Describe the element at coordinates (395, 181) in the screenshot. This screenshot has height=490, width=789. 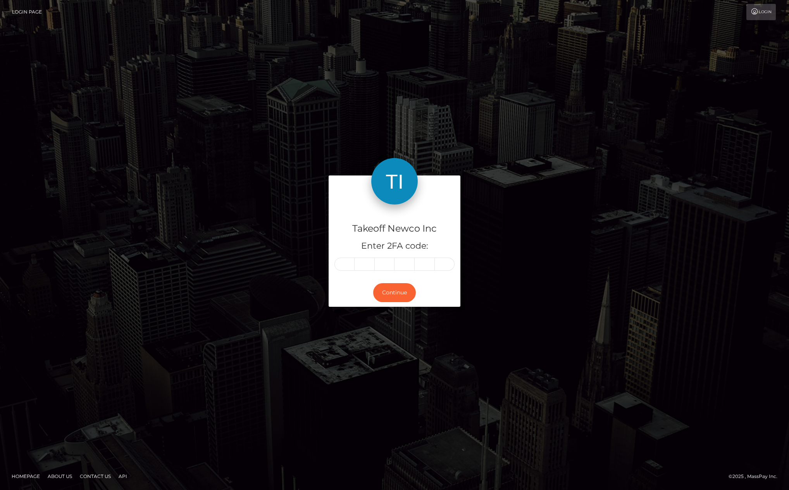
I see `img: Takeoff Newco Inc` at that location.